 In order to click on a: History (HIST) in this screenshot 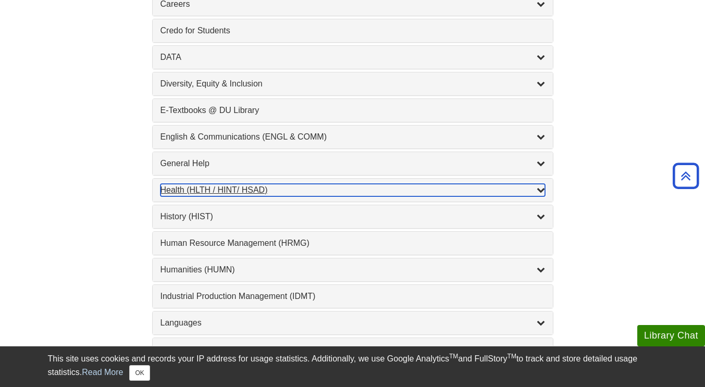, I will do `click(353, 217)`.